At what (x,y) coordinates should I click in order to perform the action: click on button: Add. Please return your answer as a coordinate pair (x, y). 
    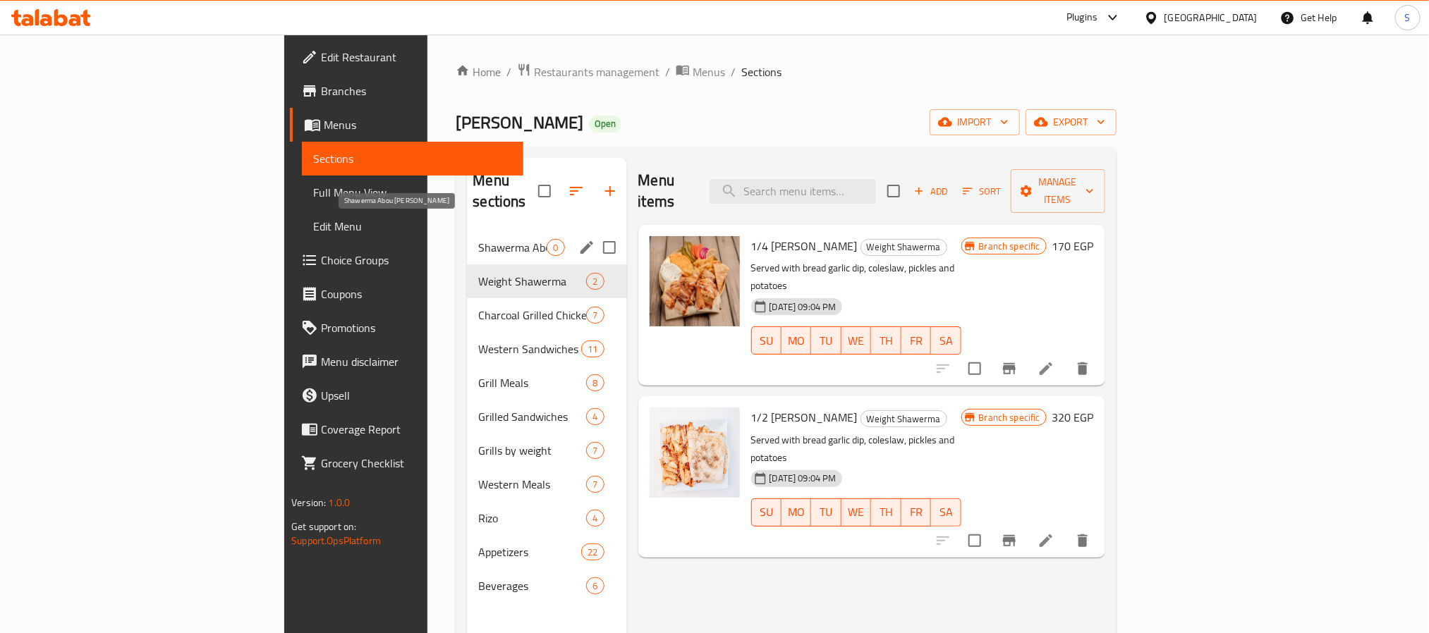
    Looking at the image, I should click on (931, 191).